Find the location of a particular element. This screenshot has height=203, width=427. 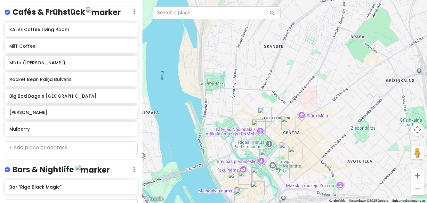

div: MiiT Coffee is located at coordinates (289, 123).